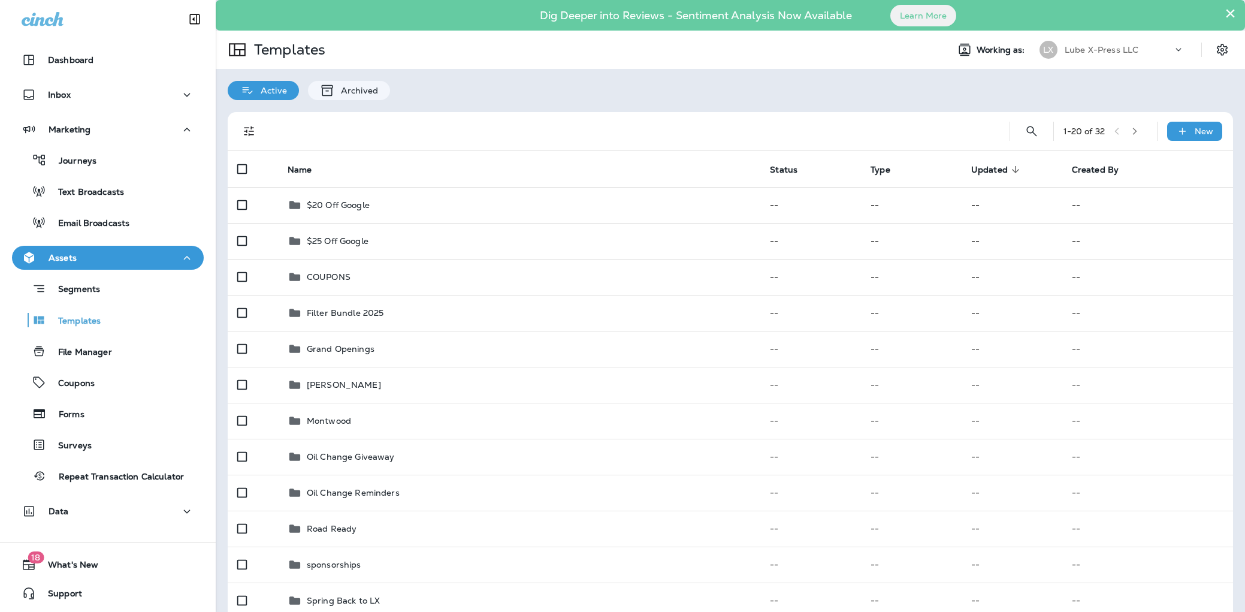 This screenshot has width=1245, height=612. I want to click on button: Email Broadcasts, so click(108, 222).